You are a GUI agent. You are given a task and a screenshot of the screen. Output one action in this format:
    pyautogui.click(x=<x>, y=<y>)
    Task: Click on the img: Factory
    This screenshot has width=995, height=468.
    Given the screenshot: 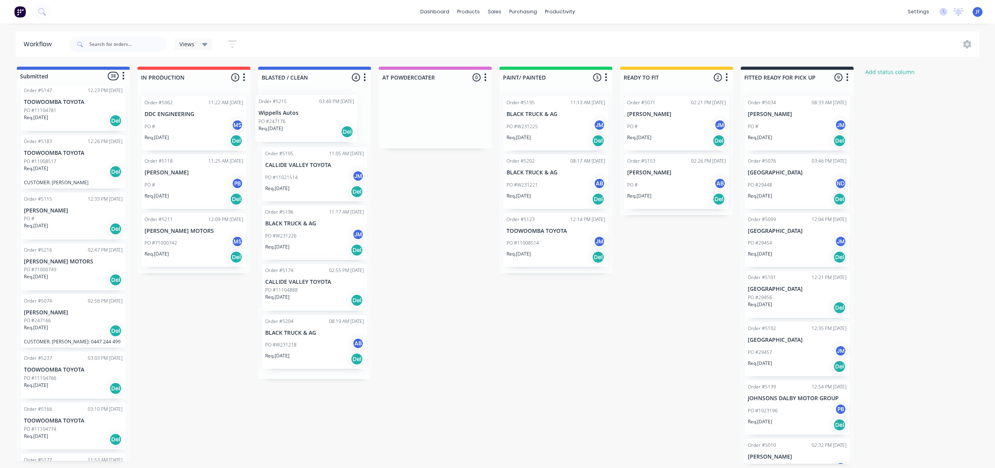 What is the action you would take?
    pyautogui.click(x=20, y=12)
    